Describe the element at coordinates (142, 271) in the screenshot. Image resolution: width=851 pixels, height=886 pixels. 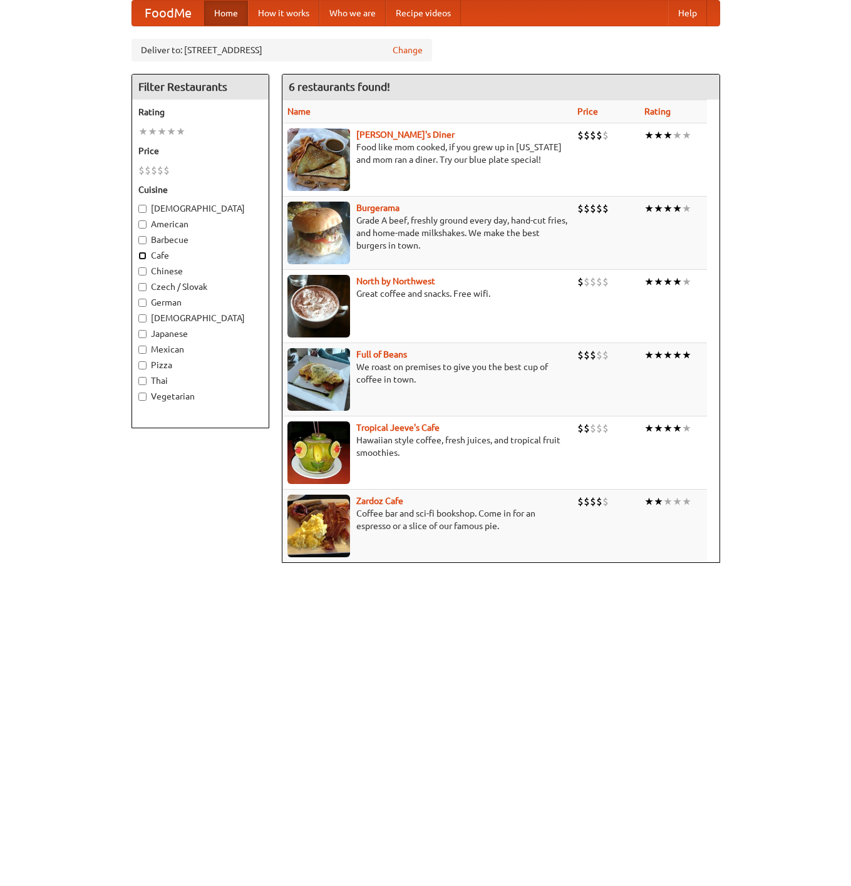
I see `input: Chinese` at that location.